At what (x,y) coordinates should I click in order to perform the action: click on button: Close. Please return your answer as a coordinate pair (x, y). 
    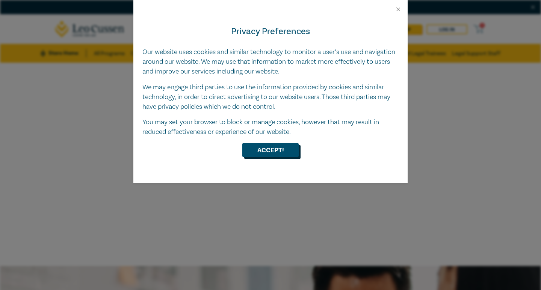
    Looking at the image, I should click on (398, 9).